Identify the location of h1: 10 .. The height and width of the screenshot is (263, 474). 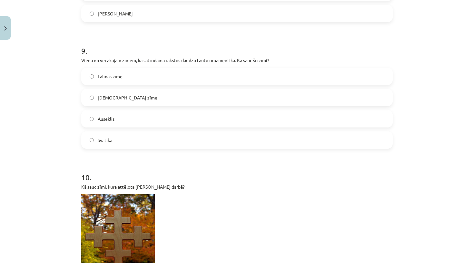
(237, 172).